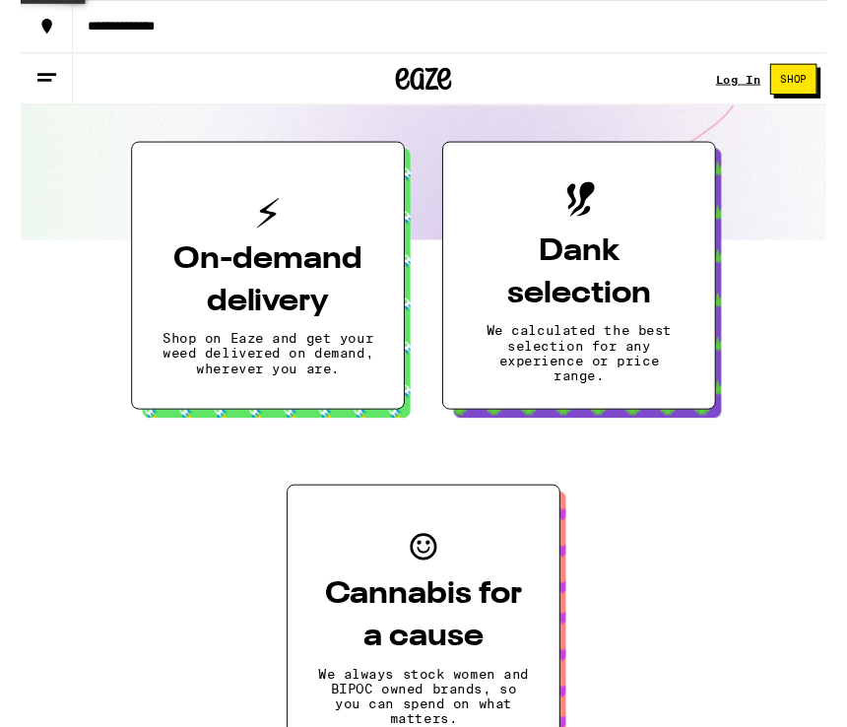 The height and width of the screenshot is (727, 847). What do you see at coordinates (813, 83) in the screenshot?
I see `a: Shop` at bounding box center [813, 83].